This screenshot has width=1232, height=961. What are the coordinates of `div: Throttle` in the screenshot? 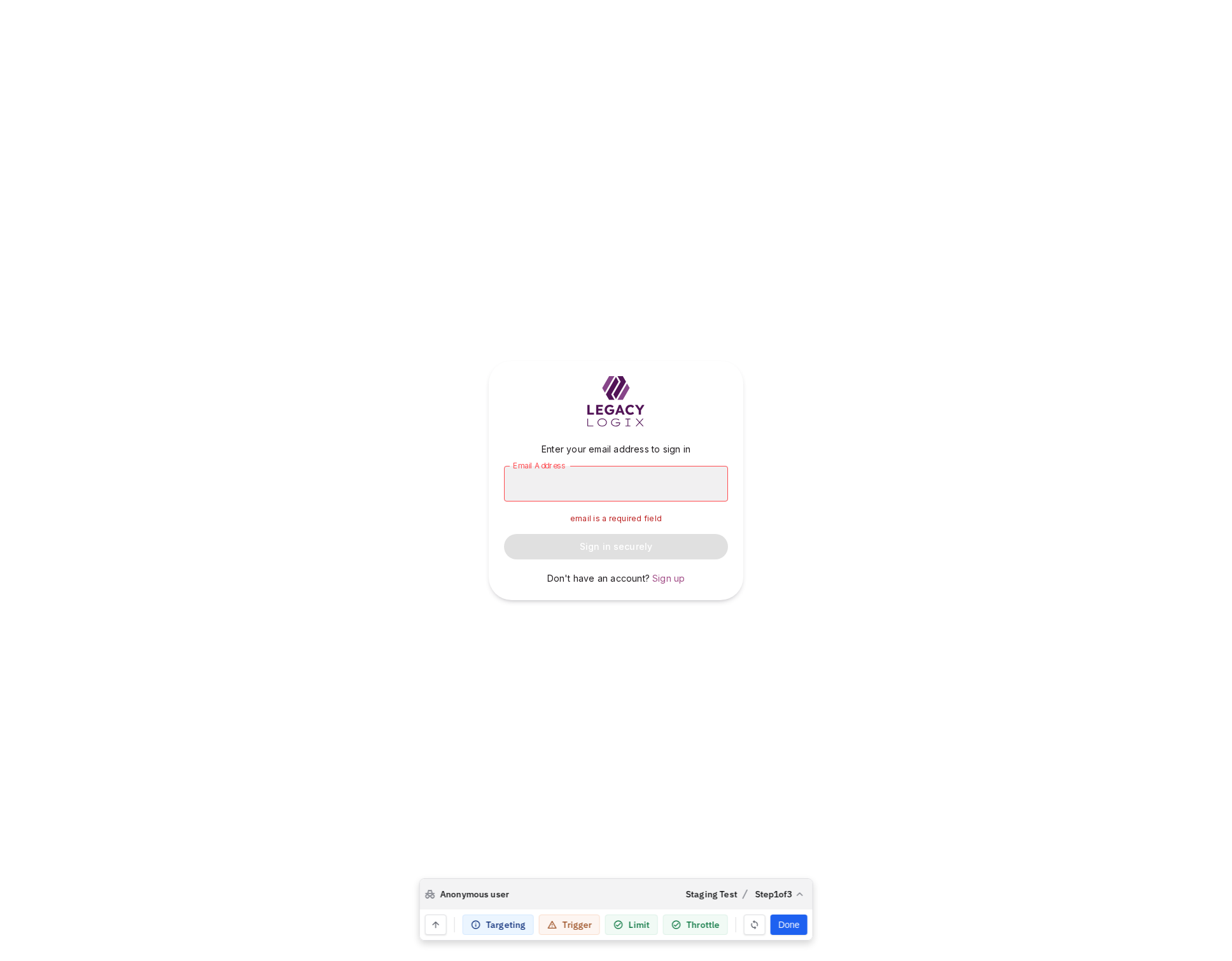 It's located at (696, 924).